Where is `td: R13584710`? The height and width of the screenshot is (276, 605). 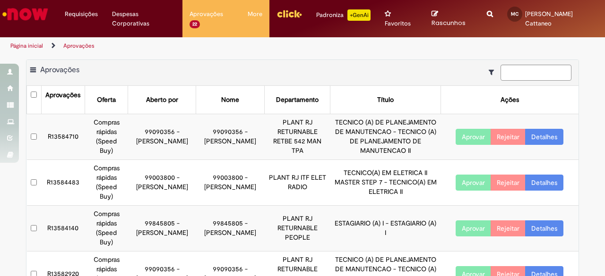
td: R13584710 is located at coordinates (63, 137).